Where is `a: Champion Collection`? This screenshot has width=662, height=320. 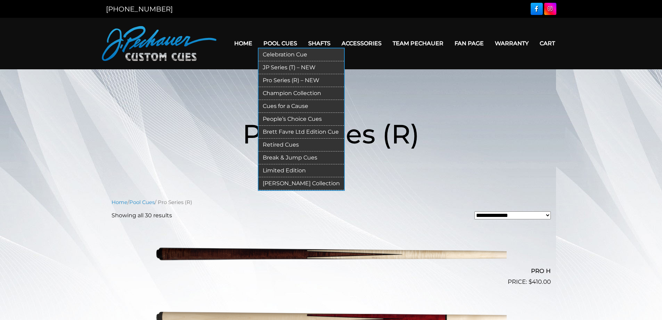 a: Champion Collection is located at coordinates (301, 93).